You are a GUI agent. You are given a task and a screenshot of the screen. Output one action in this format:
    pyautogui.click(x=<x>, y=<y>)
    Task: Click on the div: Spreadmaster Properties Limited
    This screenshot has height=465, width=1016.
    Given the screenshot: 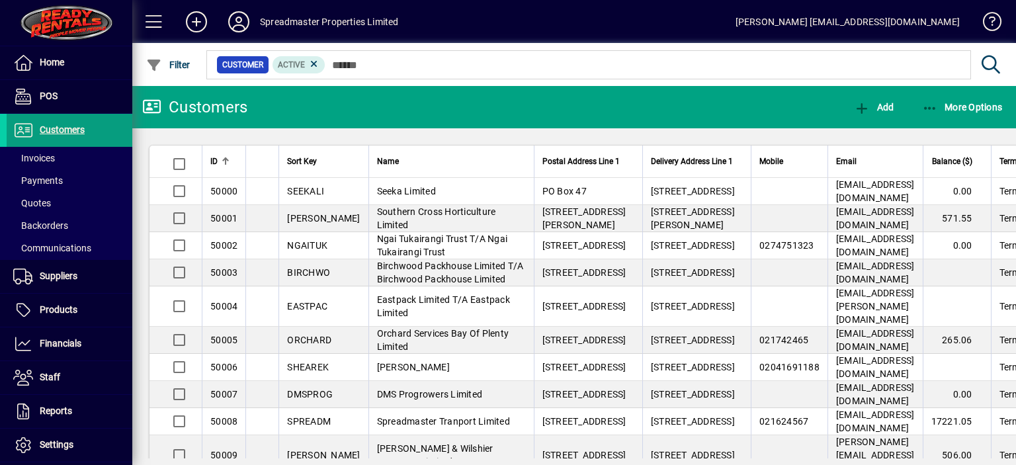 What is the action you would take?
    pyautogui.click(x=329, y=22)
    